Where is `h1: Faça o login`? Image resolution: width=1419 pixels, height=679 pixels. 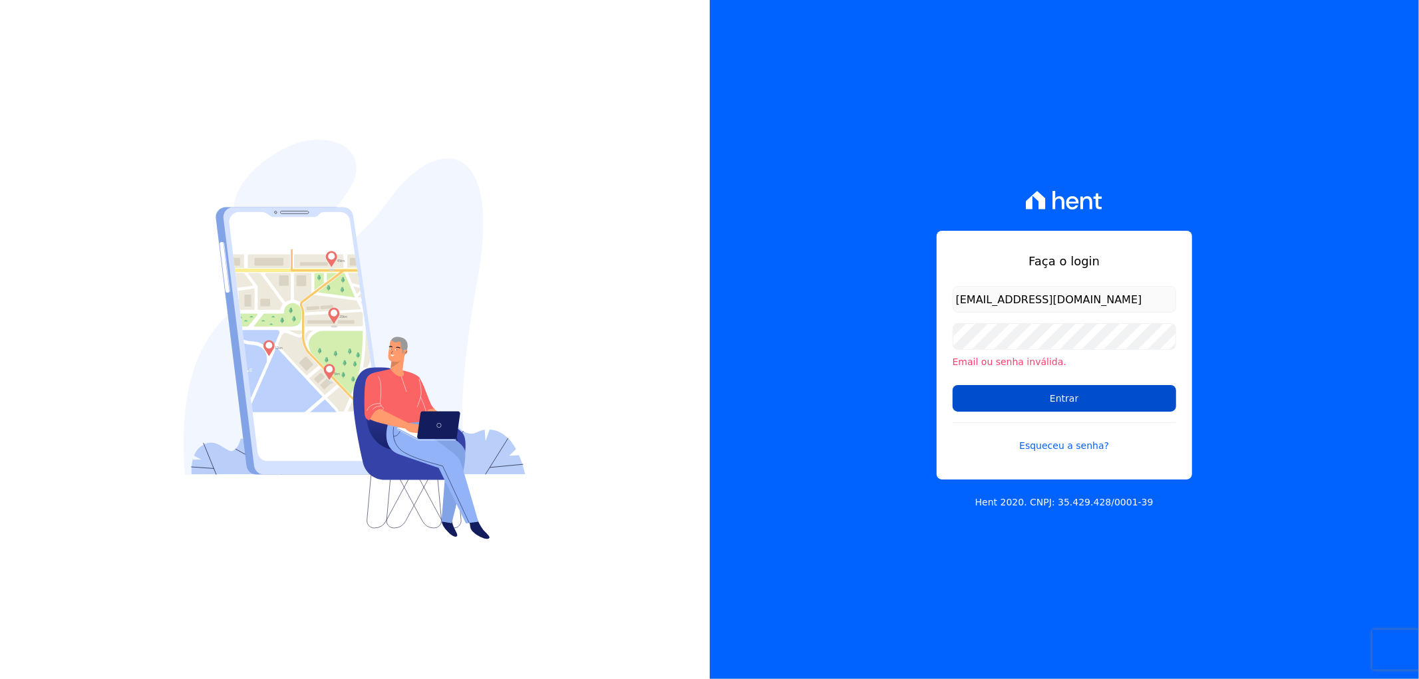 h1: Faça o login is located at coordinates (1064, 261).